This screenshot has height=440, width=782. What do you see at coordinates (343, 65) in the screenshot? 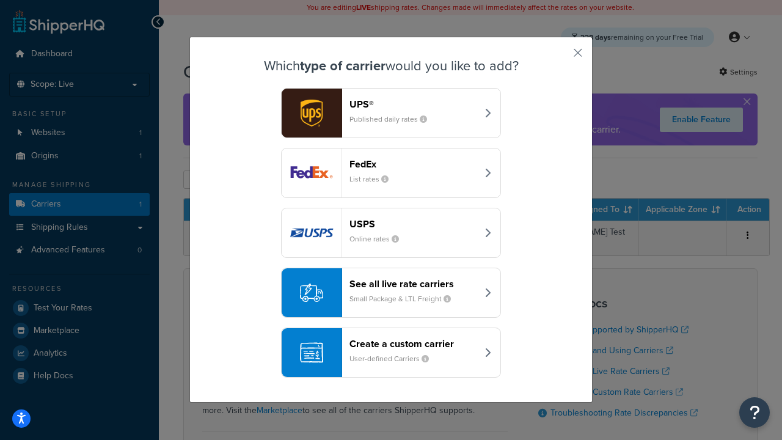
I see `strong: type of carrier` at bounding box center [343, 65].